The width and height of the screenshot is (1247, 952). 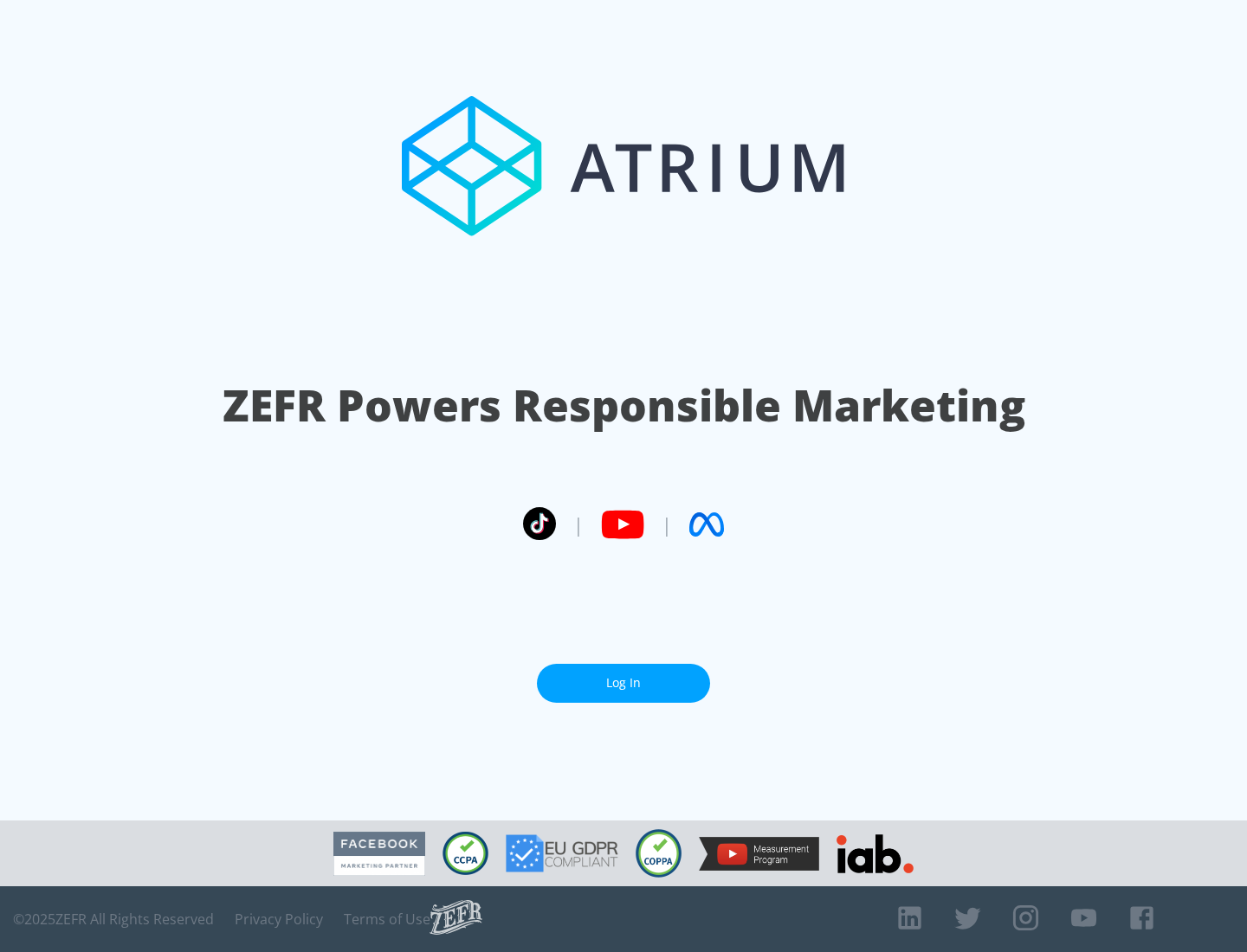 What do you see at coordinates (562, 853) in the screenshot?
I see `img: GDPR Compliant` at bounding box center [562, 853].